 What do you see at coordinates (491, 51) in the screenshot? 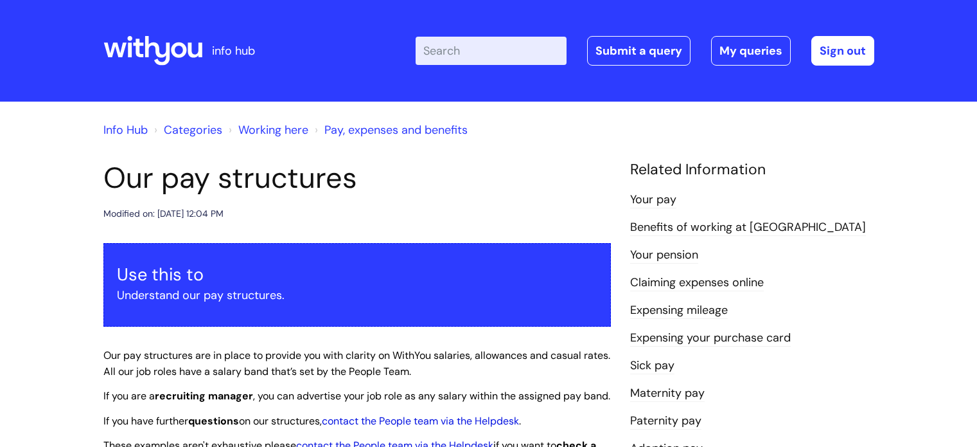
I see `input: Search` at bounding box center [491, 51].